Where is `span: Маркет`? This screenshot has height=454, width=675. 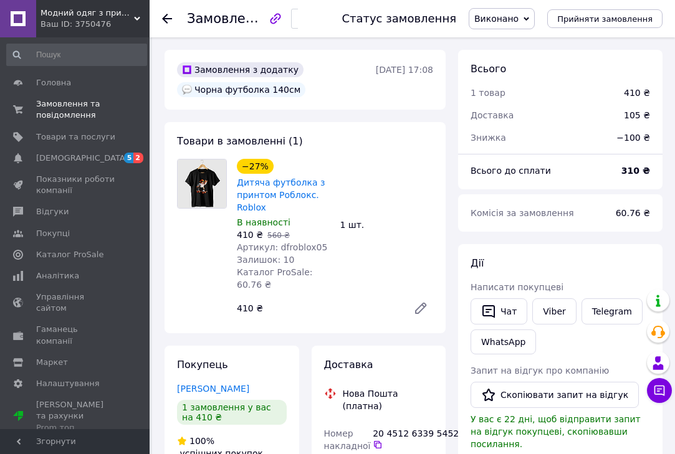 span: Маркет is located at coordinates (52, 363).